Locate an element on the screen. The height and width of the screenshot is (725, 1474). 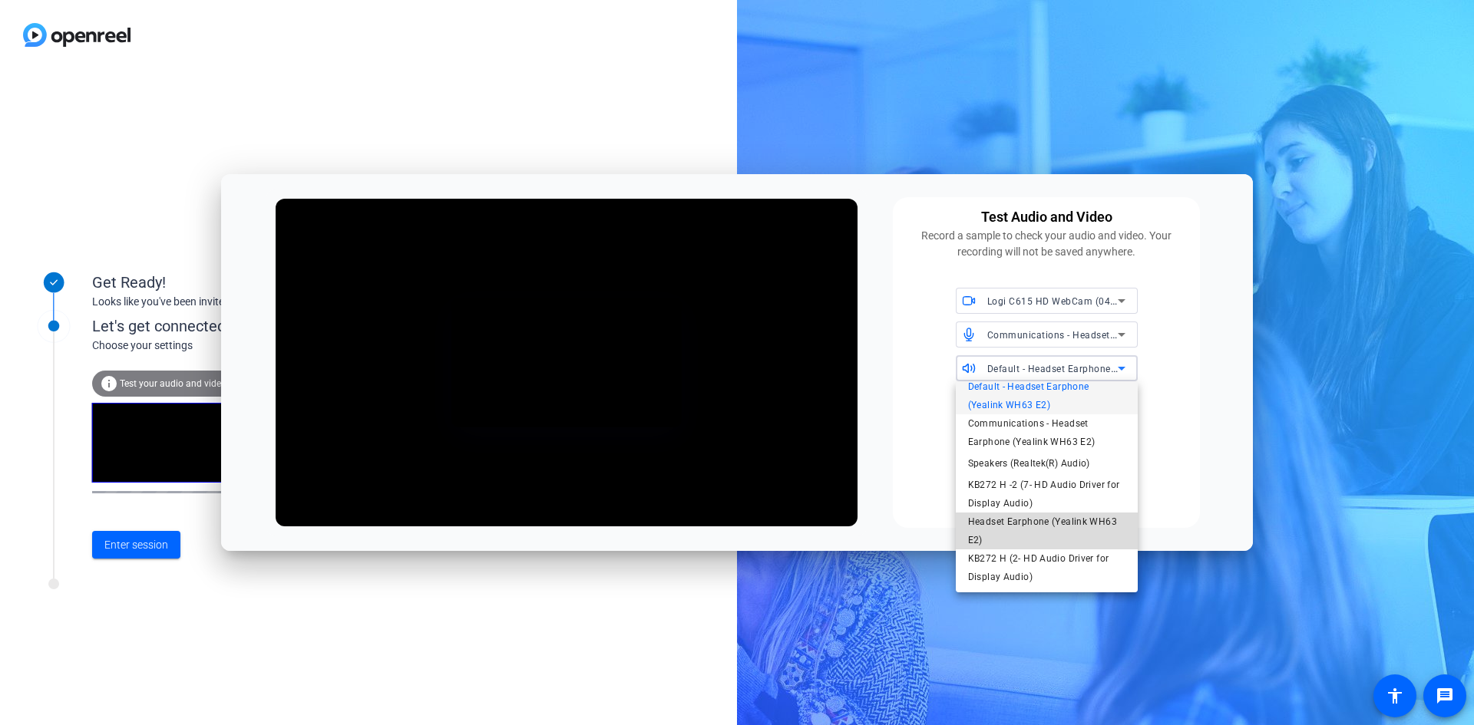
span: Headset Earphone (Yealink WH63 E2) is located at coordinates (1046, 531).